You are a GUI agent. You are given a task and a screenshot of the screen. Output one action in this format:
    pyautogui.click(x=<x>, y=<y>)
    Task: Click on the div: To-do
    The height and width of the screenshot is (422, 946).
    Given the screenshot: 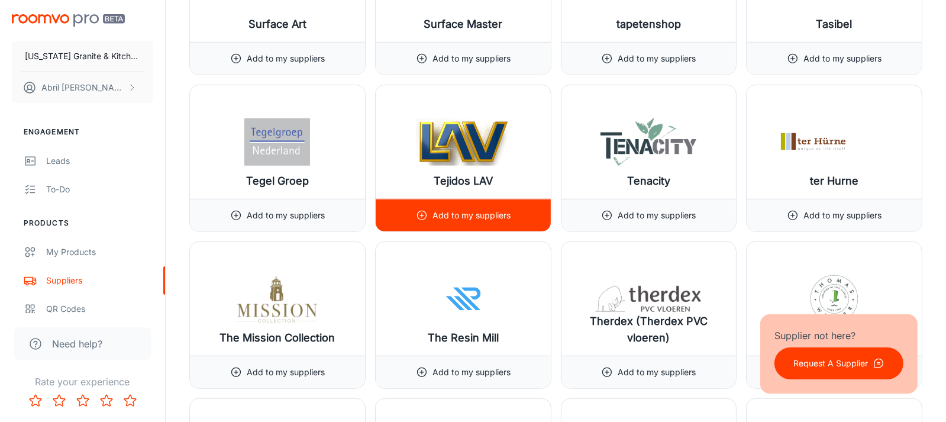 What is the action you would take?
    pyautogui.click(x=99, y=189)
    